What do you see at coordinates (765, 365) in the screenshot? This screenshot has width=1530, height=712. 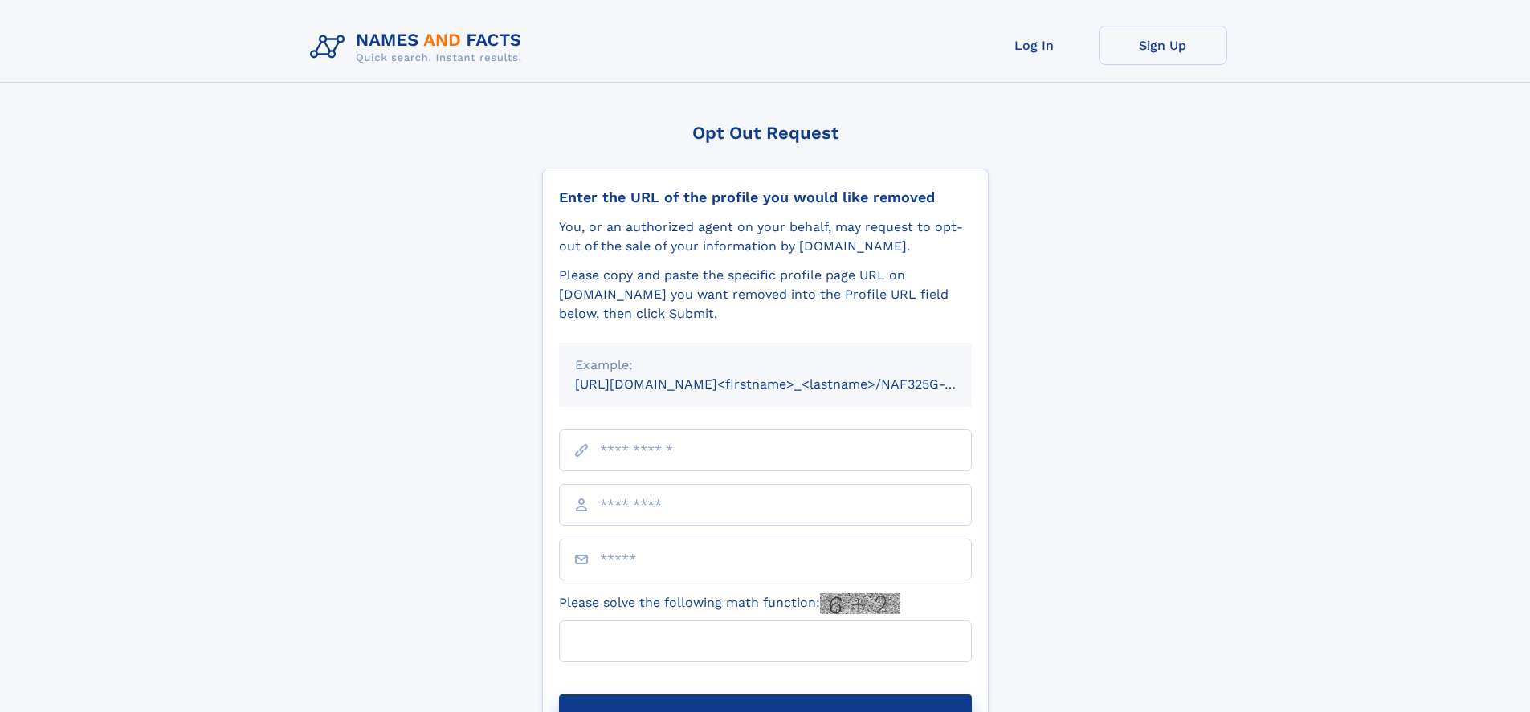 I see `div: Example:` at bounding box center [765, 365].